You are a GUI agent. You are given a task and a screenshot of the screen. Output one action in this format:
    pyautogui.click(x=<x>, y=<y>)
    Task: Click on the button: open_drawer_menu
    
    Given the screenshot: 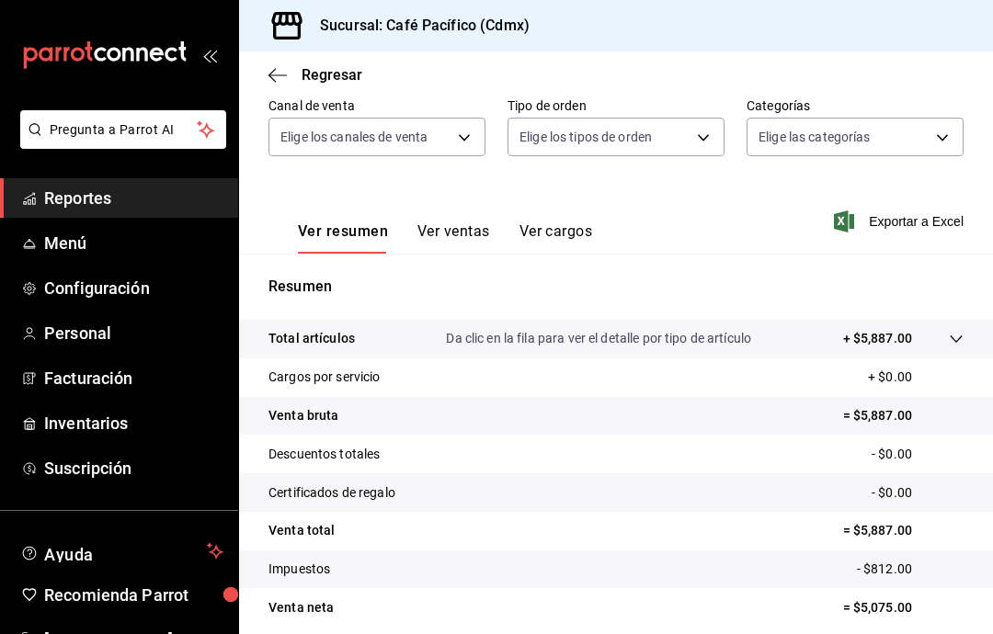 What is the action you would take?
    pyautogui.click(x=210, y=55)
    